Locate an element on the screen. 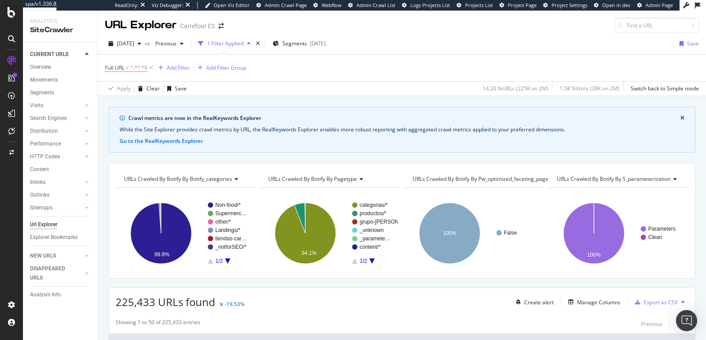 This screenshot has width=706, height=340. text: tiendas-car… is located at coordinates (231, 239).